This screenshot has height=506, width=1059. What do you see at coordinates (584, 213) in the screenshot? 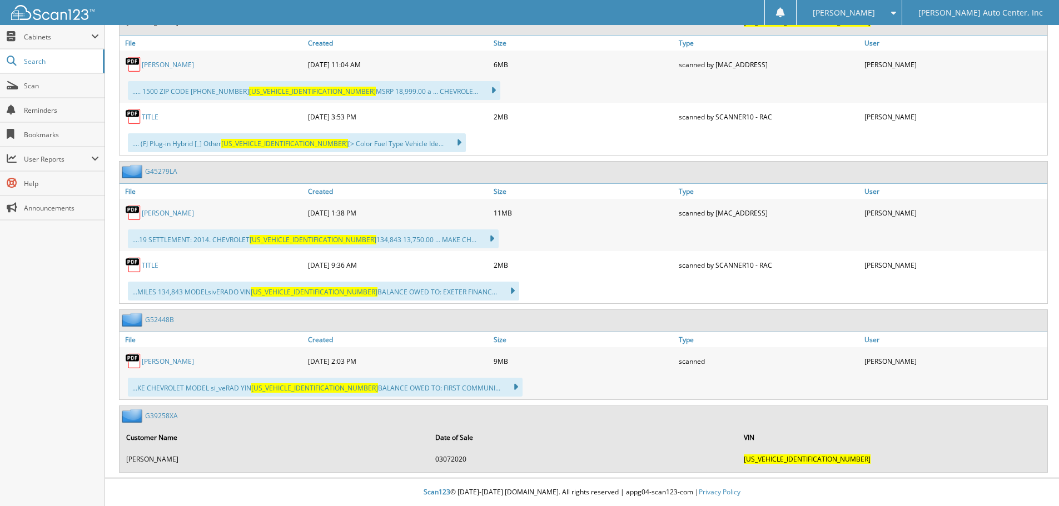
I see `div: 11MB` at bounding box center [584, 213].